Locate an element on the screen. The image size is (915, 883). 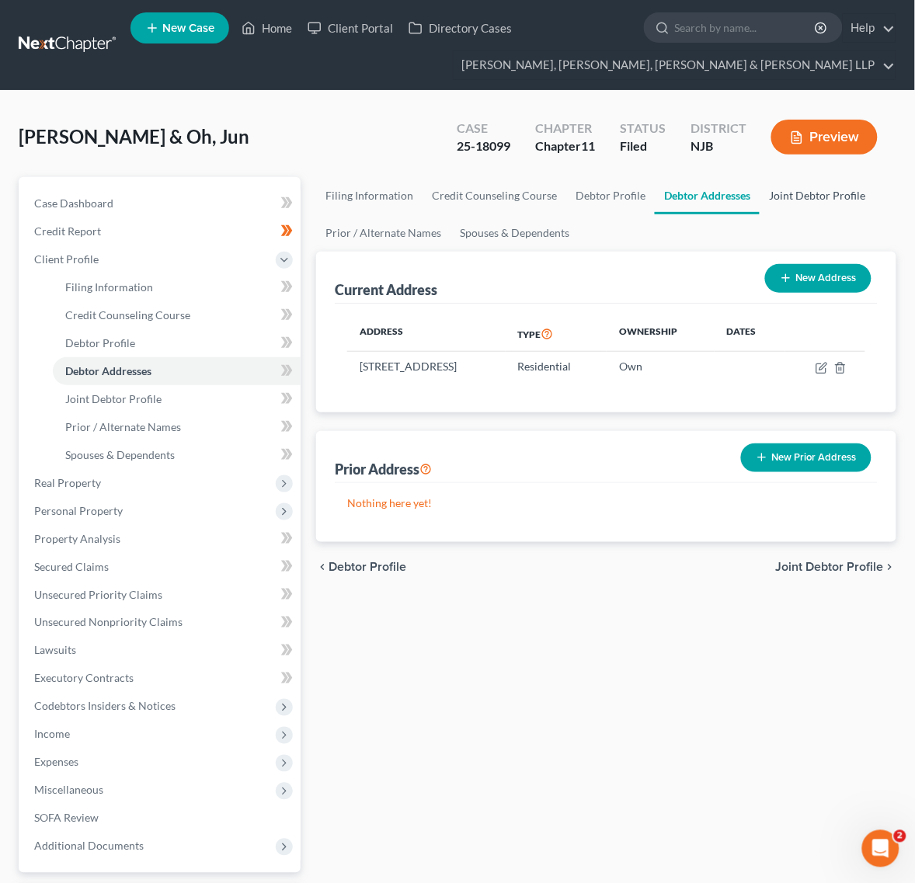
th: Ownership is located at coordinates (660, 334).